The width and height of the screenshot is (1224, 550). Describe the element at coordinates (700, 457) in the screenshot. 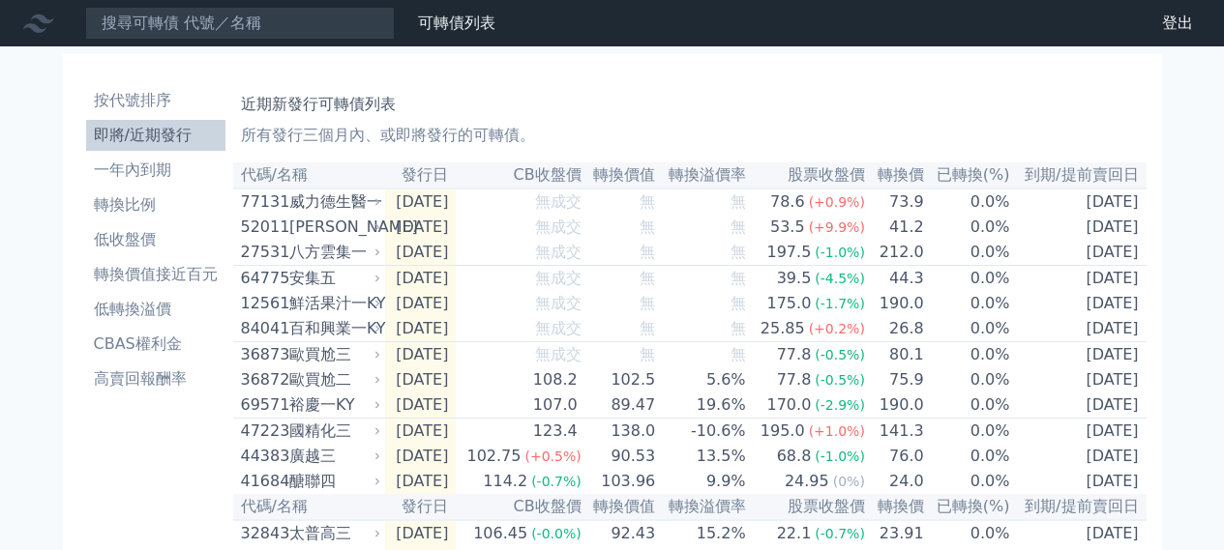

I see `td: 13.5%` at that location.